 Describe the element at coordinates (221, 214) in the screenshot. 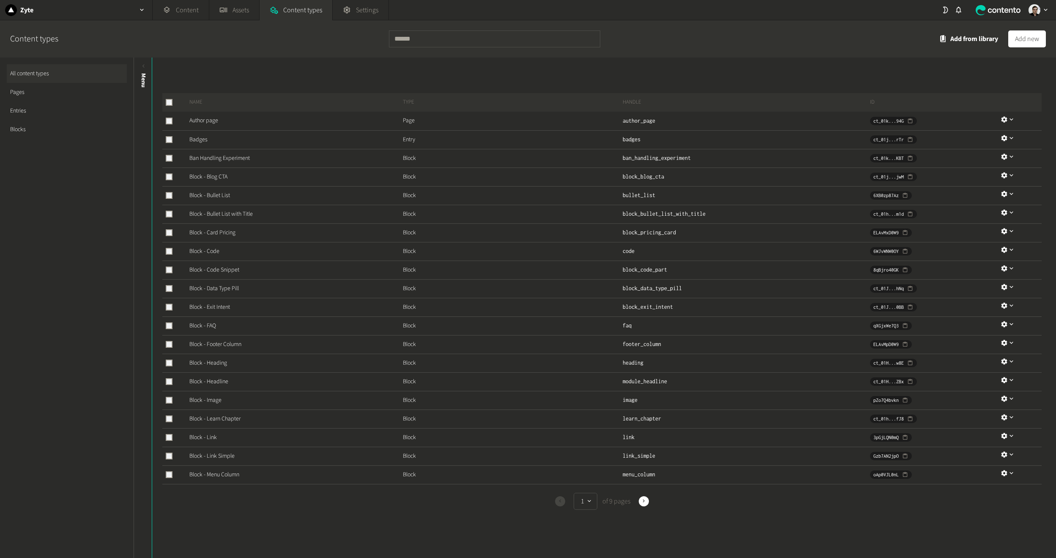

I see `a: Block - Bullet List with Title` at that location.